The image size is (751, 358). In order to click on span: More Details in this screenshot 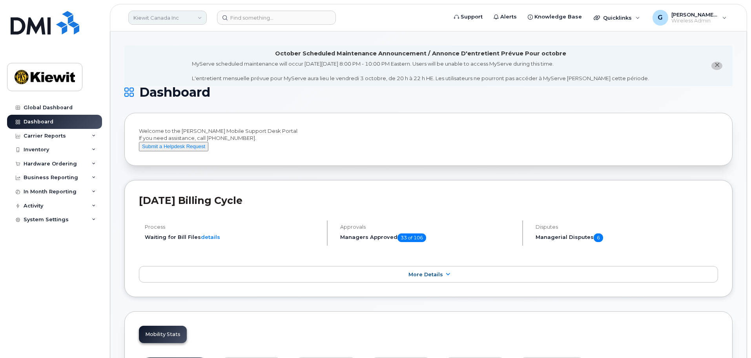, I will do `click(426, 274)`.